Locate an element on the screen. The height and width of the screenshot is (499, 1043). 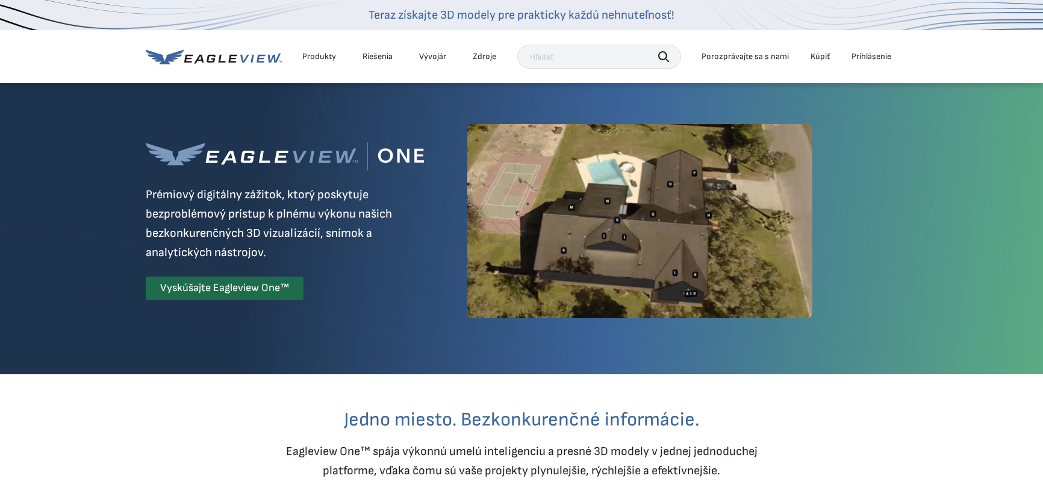
font: Vyskúšajte Eagleview One™ is located at coordinates (225, 287).